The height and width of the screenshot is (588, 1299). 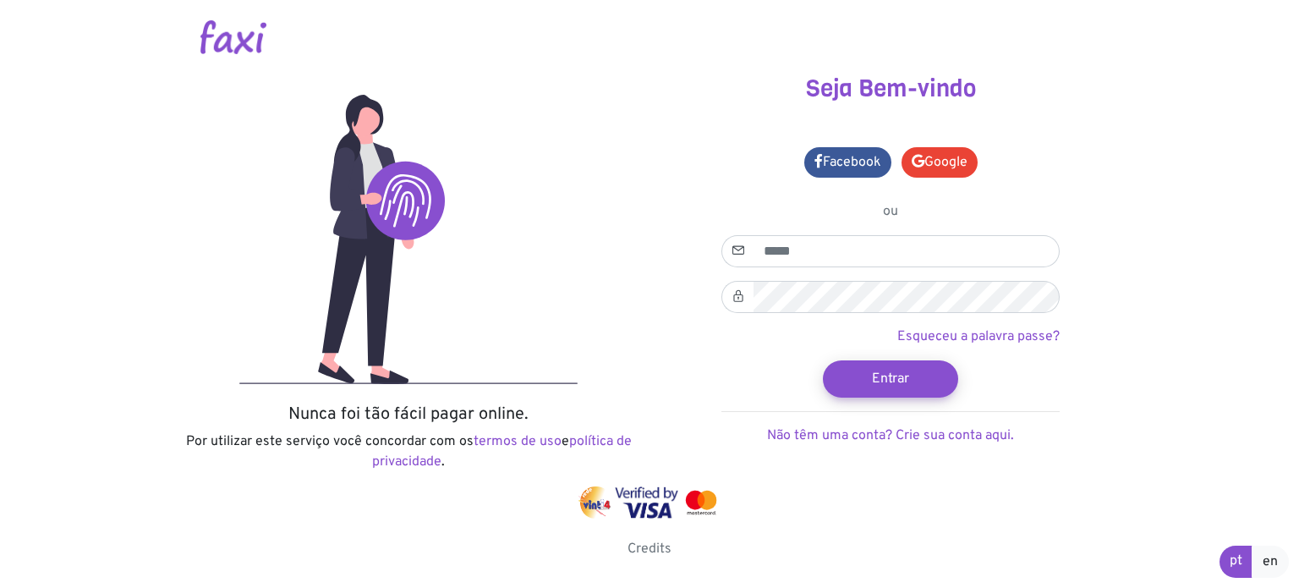 What do you see at coordinates (979, 337) in the screenshot?
I see `a: Esqueceu a palavra passe?` at bounding box center [979, 337].